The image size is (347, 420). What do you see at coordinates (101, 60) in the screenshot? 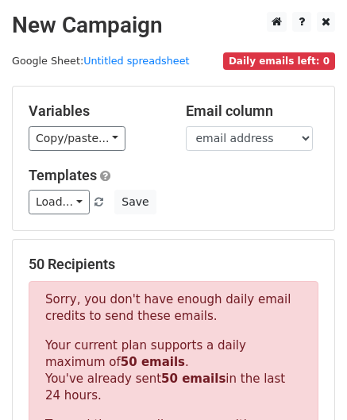
I see `small: Google Sheet:` at bounding box center [101, 60].